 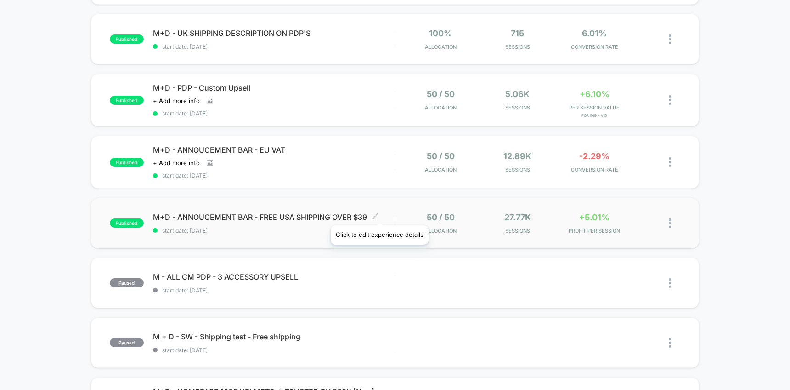 I want to click on span: 5.06k, so click(x=517, y=94).